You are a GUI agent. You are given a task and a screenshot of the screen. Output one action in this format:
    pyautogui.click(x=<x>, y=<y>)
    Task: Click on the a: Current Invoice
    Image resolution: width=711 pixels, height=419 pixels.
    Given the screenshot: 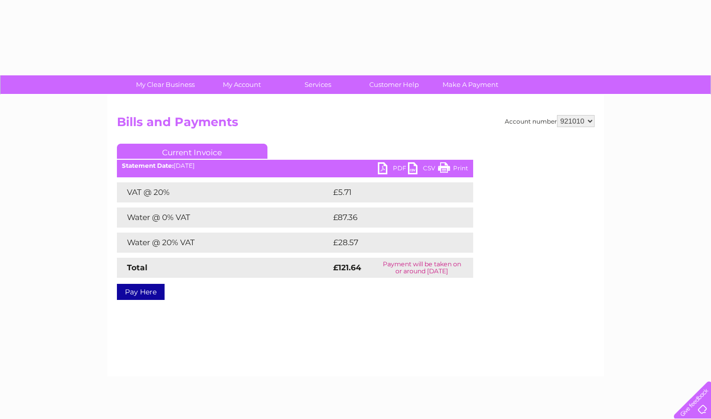 What is the action you would take?
    pyautogui.click(x=192, y=151)
    